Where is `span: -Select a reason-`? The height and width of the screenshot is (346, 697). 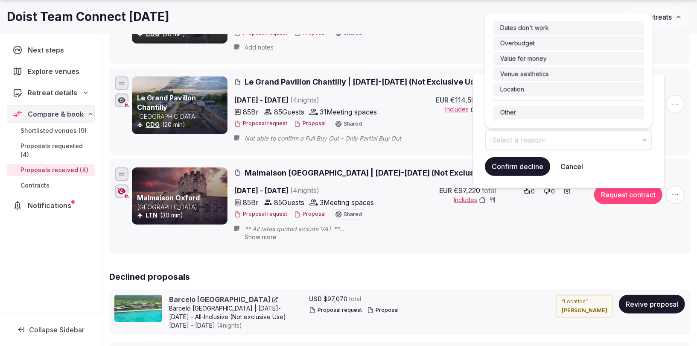
span: -Select a reason- is located at coordinates (518, 140).